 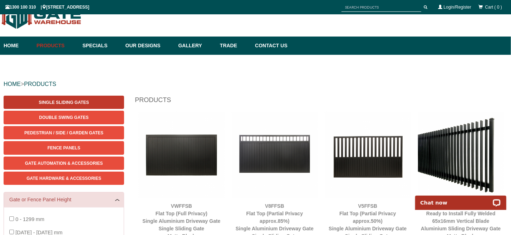 I want to click on a: Products, so click(x=56, y=45).